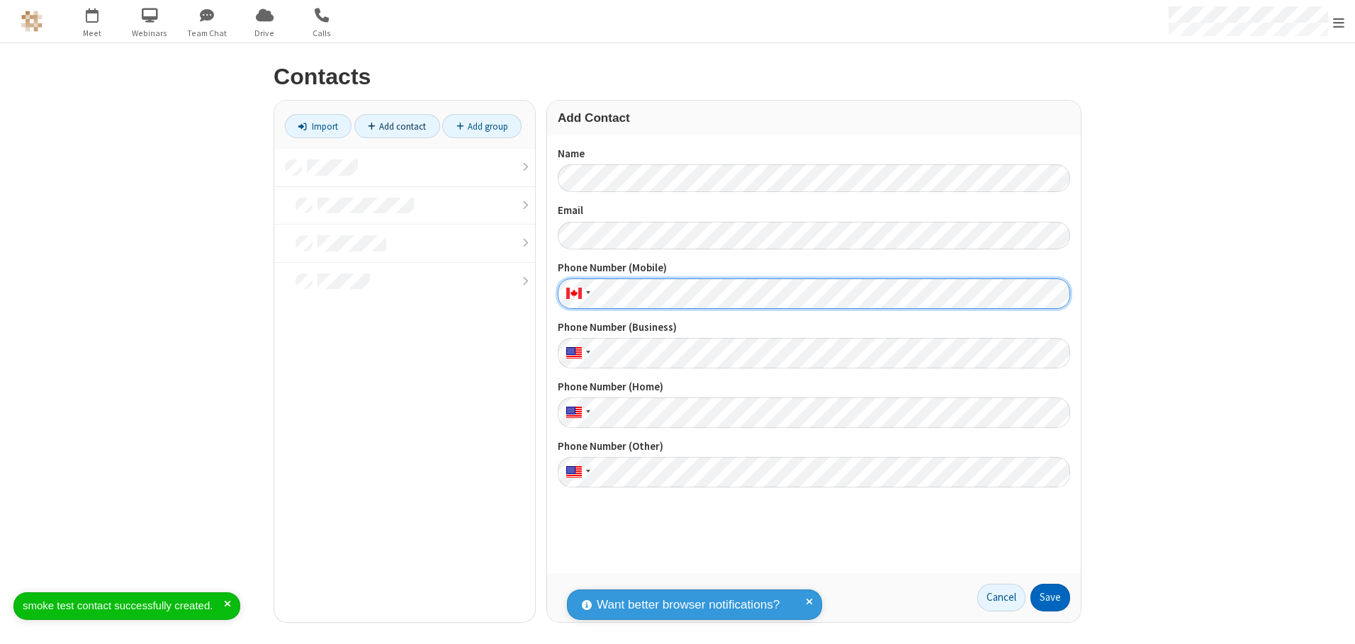  I want to click on h2: Contacts, so click(677, 77).